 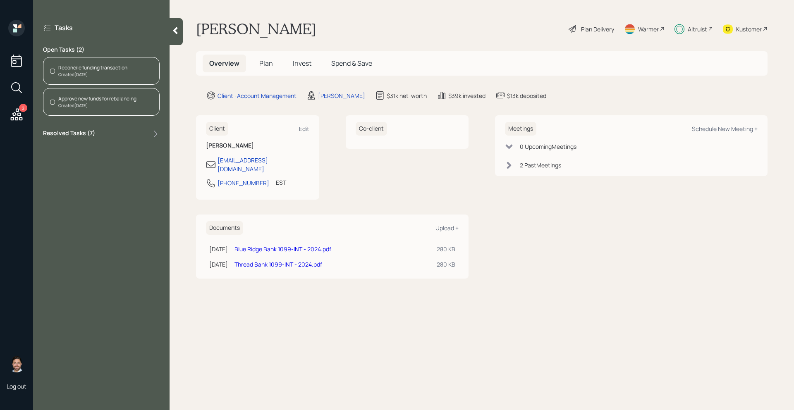 What do you see at coordinates (266, 63) in the screenshot?
I see `span: Plan` at bounding box center [266, 63].